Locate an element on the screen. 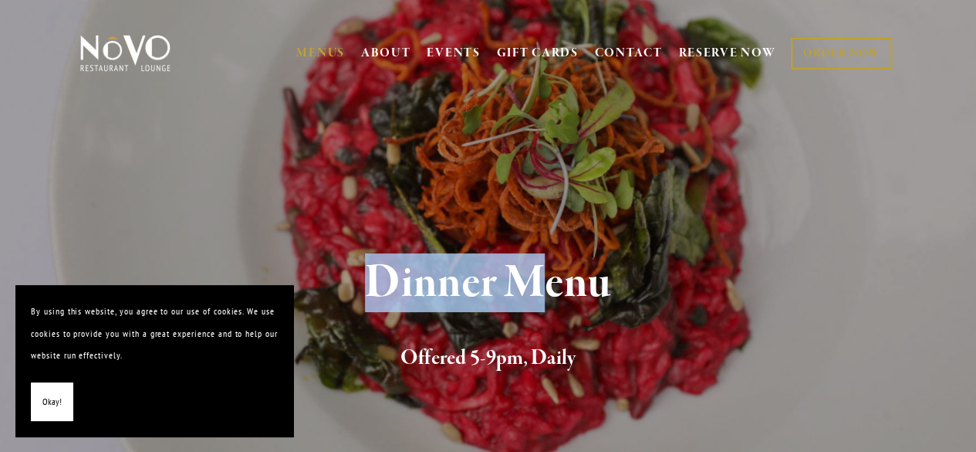 The height and width of the screenshot is (452, 976). img: Novo Restaurant &amp; Lounge is located at coordinates (125, 53).